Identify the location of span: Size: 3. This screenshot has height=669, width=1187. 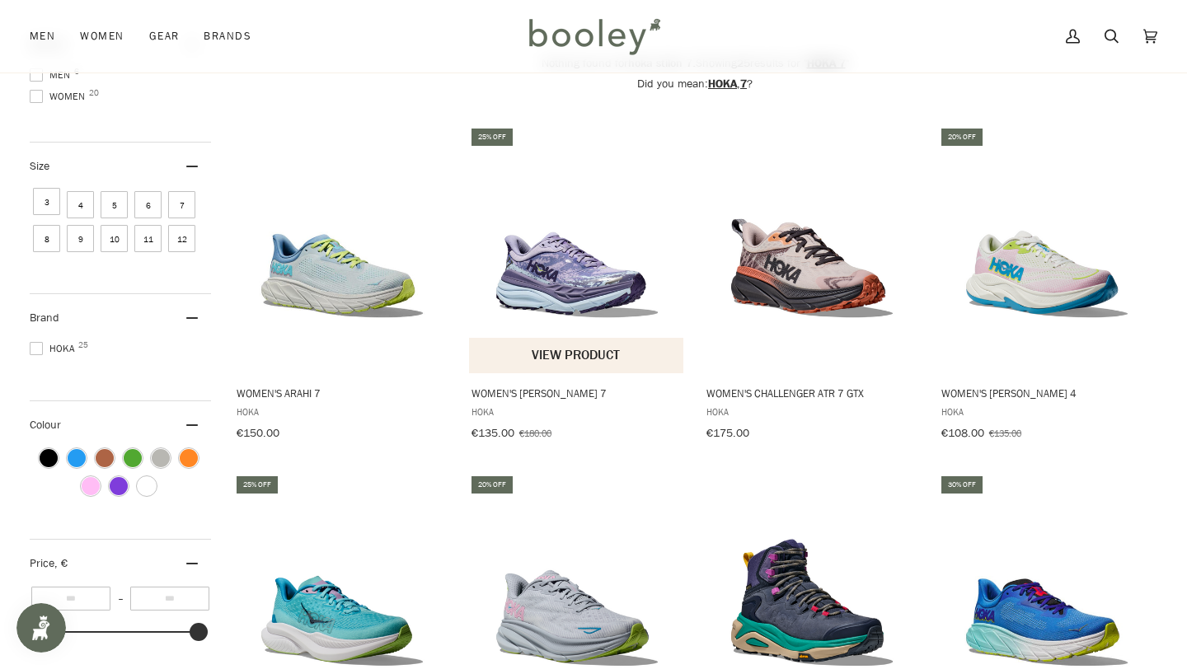
(46, 201).